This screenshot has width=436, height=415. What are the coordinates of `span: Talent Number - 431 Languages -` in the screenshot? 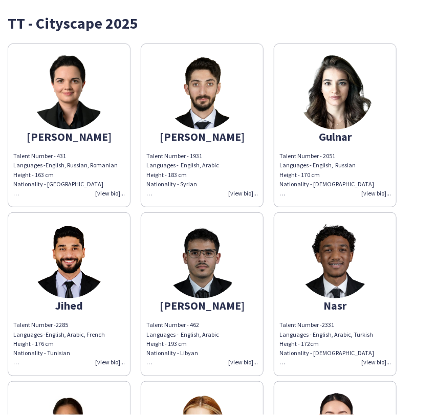 It's located at (39, 160).